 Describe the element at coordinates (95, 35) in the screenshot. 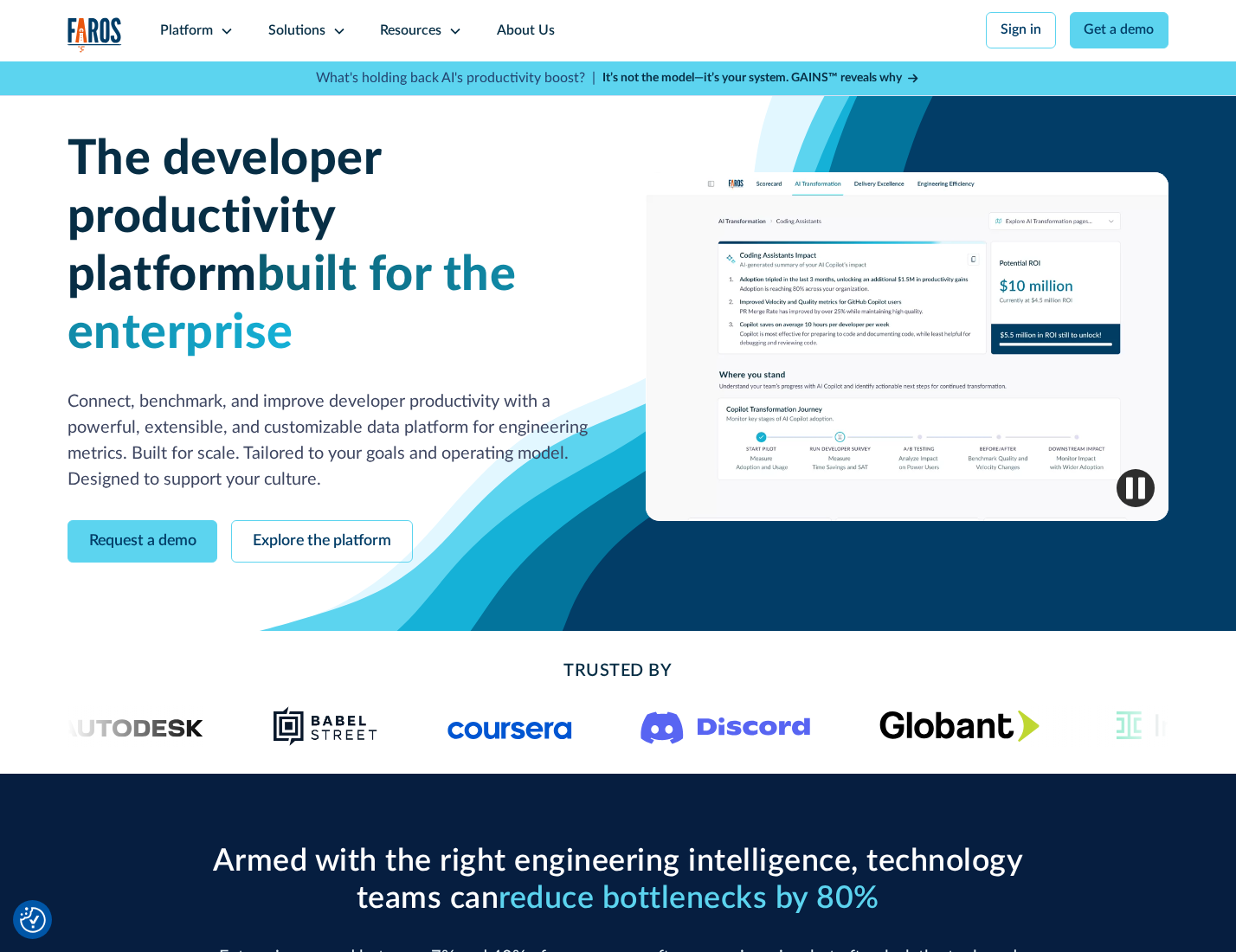

I see `a: home` at that location.